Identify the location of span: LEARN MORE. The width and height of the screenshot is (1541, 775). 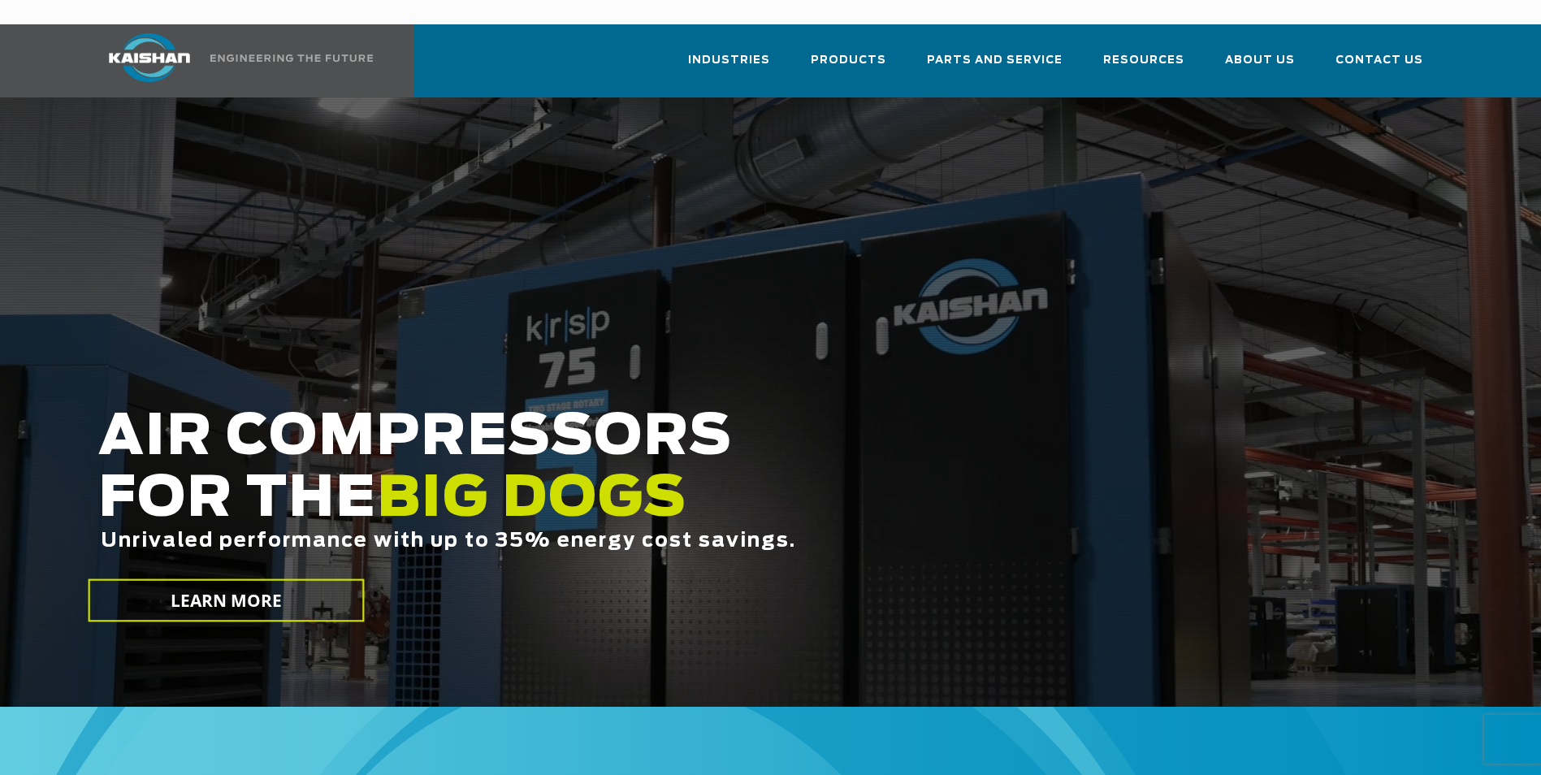
(226, 601).